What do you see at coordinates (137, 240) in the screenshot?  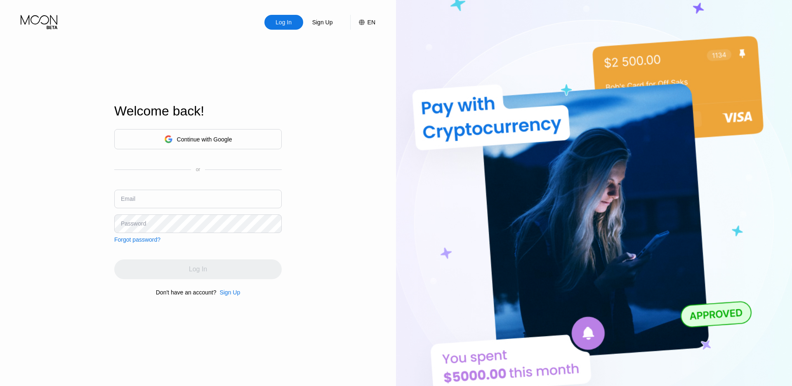 I see `div: Forgot password?` at bounding box center [137, 240].